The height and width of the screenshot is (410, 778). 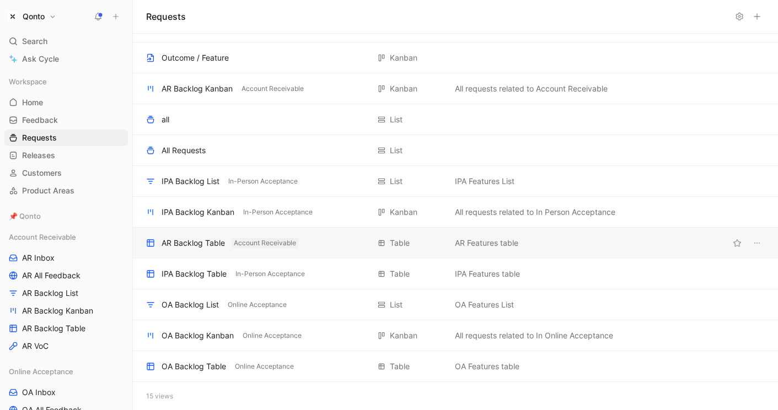 I want to click on span: AR Backlog Kanban, so click(x=57, y=311).